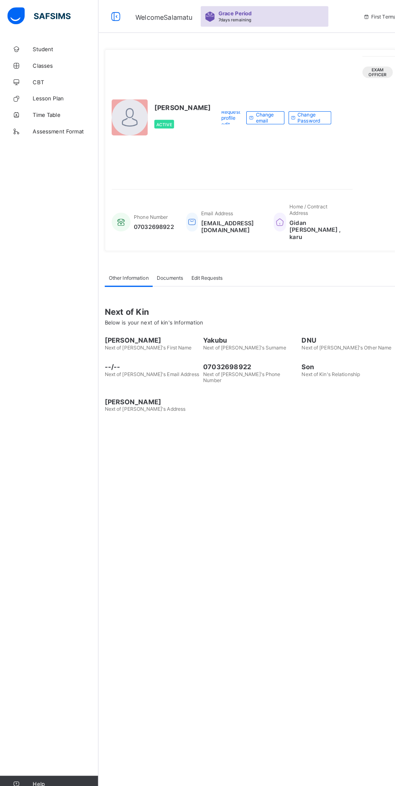  I want to click on span: Next of Kin, so click(246, 307).